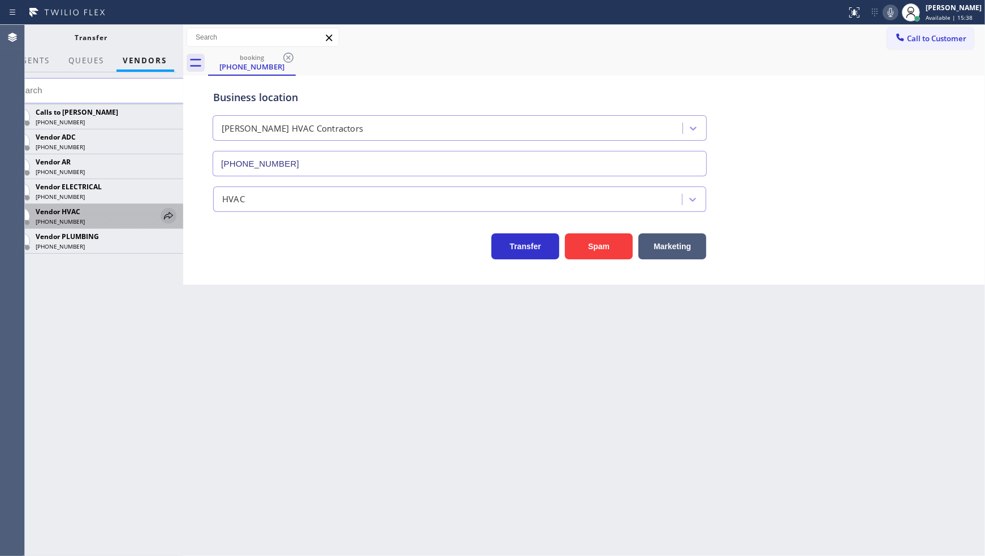  Describe the element at coordinates (104, 137) in the screenshot. I see `div: Vendor ADC` at that location.